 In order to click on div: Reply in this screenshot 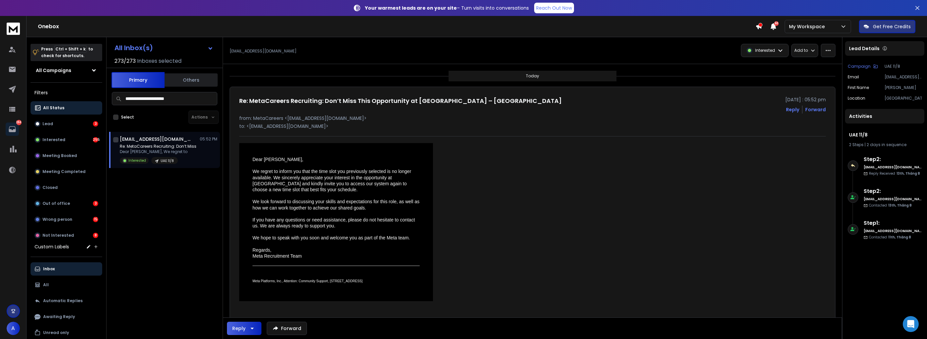, I will do `click(239, 328)`.